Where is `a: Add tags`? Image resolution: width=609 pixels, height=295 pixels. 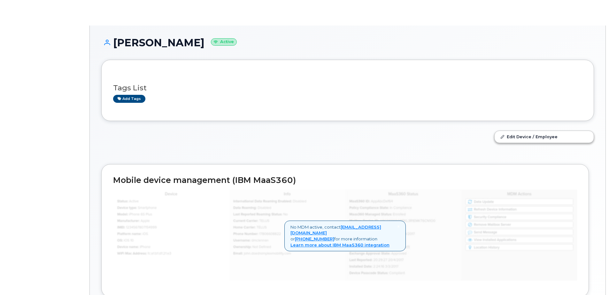 a: Add tags is located at coordinates (129, 99).